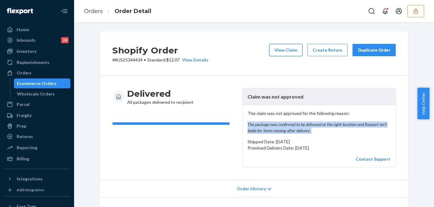 Image resolution: width=434 pixels, height=207 pixels. What do you see at coordinates (385, 11) in the screenshot?
I see `button: Open notifications` at bounding box center [385, 11].